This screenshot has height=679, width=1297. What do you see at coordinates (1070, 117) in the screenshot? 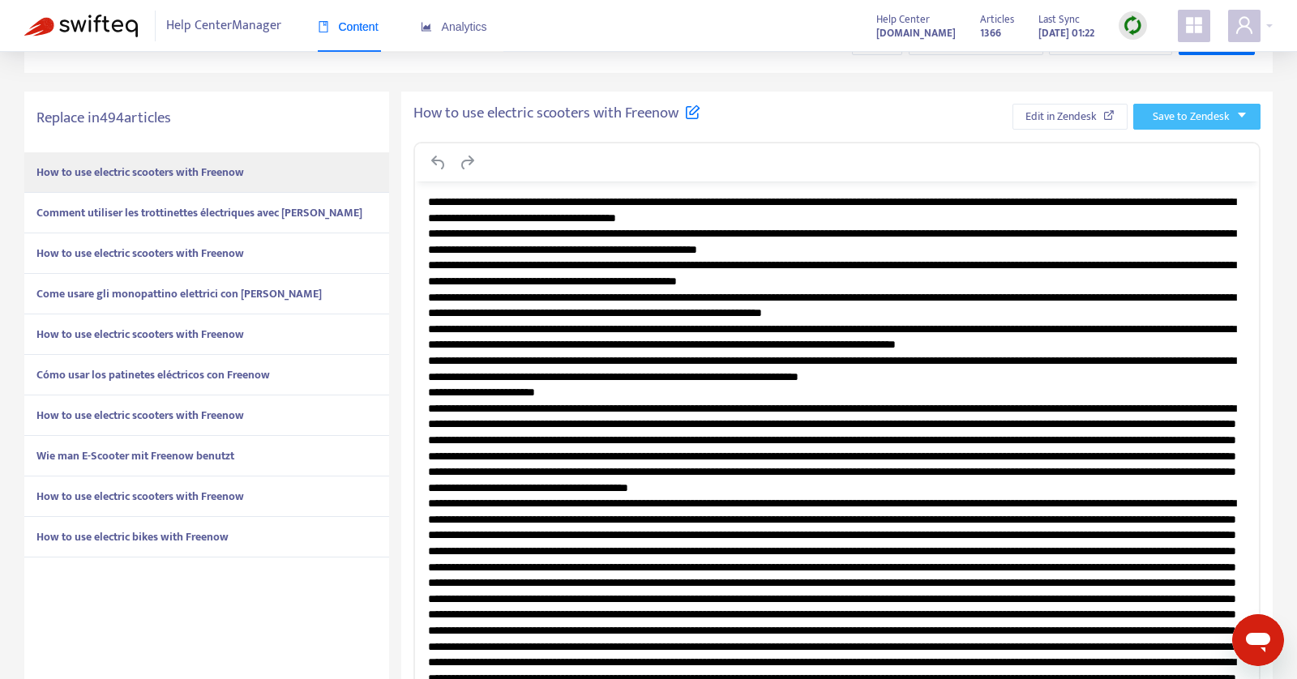
I see `button: Edit in Zendesk` at bounding box center [1070, 117].